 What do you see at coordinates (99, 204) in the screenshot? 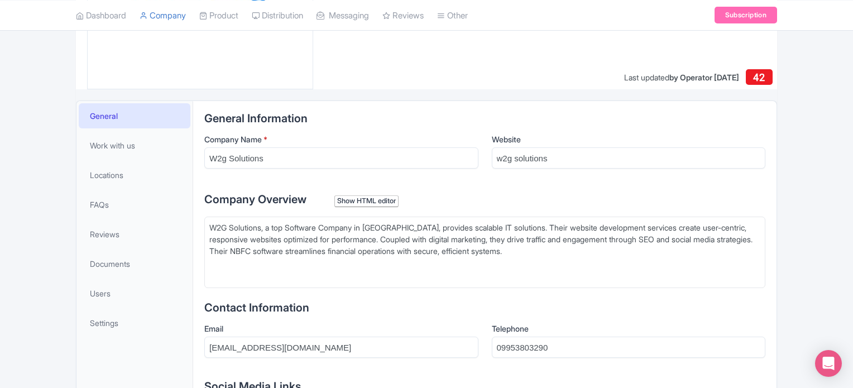
I see `span: FAQs` at bounding box center [99, 204].